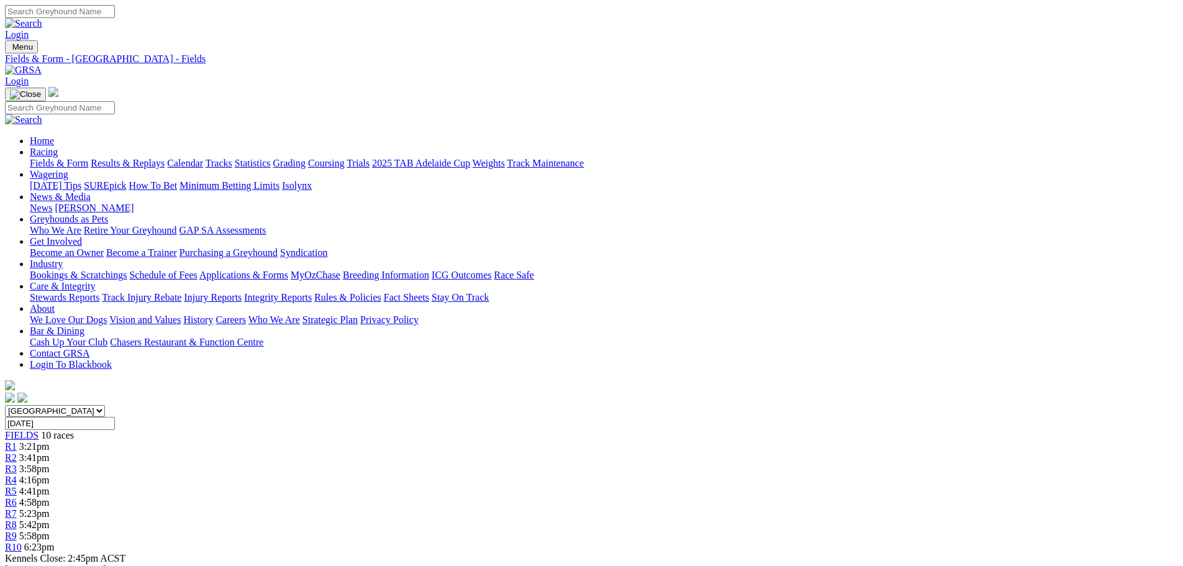 Image resolution: width=1183 pixels, height=566 pixels. What do you see at coordinates (11, 502) in the screenshot?
I see `span: R6` at bounding box center [11, 502].